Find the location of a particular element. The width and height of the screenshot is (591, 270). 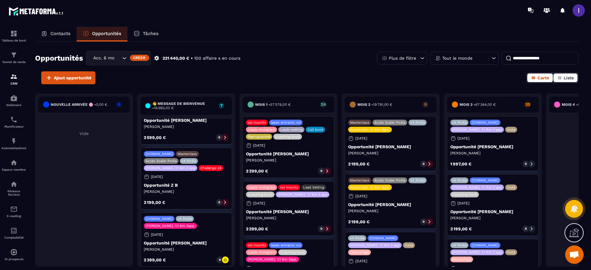

p: Aurore Acc. 1:1 6m 3app. is located at coordinates (370, 130).